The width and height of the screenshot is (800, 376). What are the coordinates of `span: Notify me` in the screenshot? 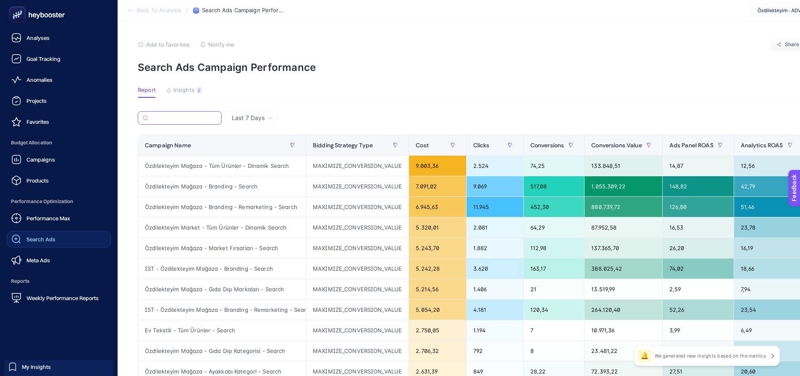 It's located at (221, 45).